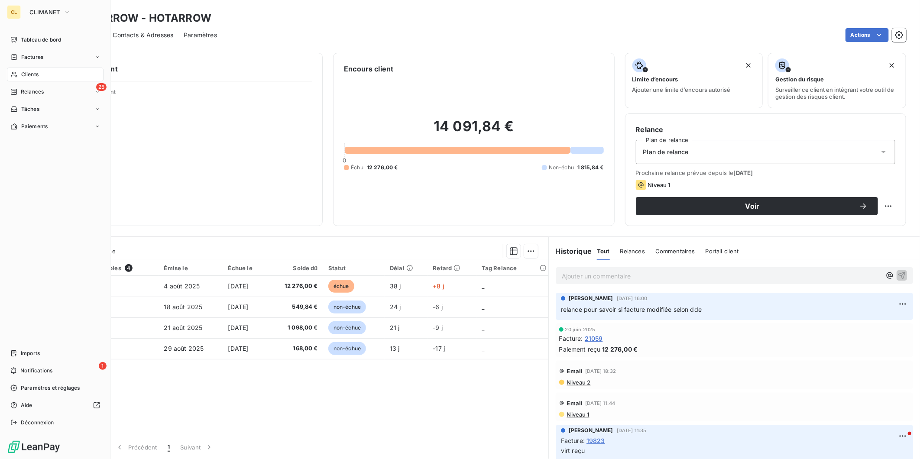 Image resolution: width=920 pixels, height=459 pixels. I want to click on span: -17 j, so click(439, 348).